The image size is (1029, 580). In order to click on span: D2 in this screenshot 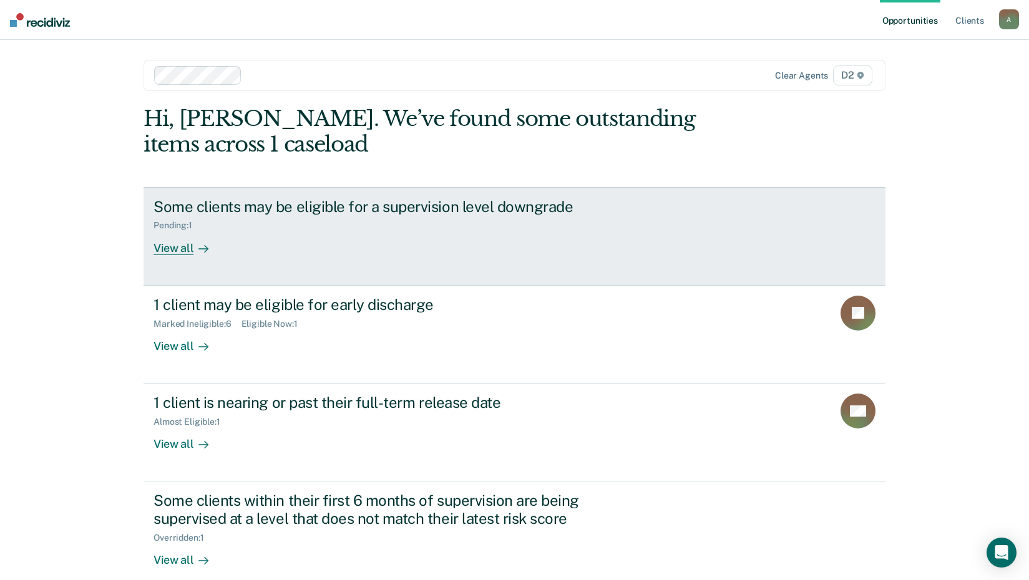, I will do `click(852, 76)`.